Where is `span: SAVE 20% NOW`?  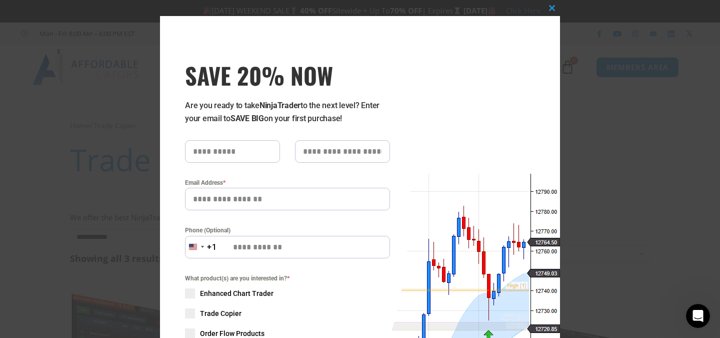
span: SAVE 20% NOW is located at coordinates (288, 75).